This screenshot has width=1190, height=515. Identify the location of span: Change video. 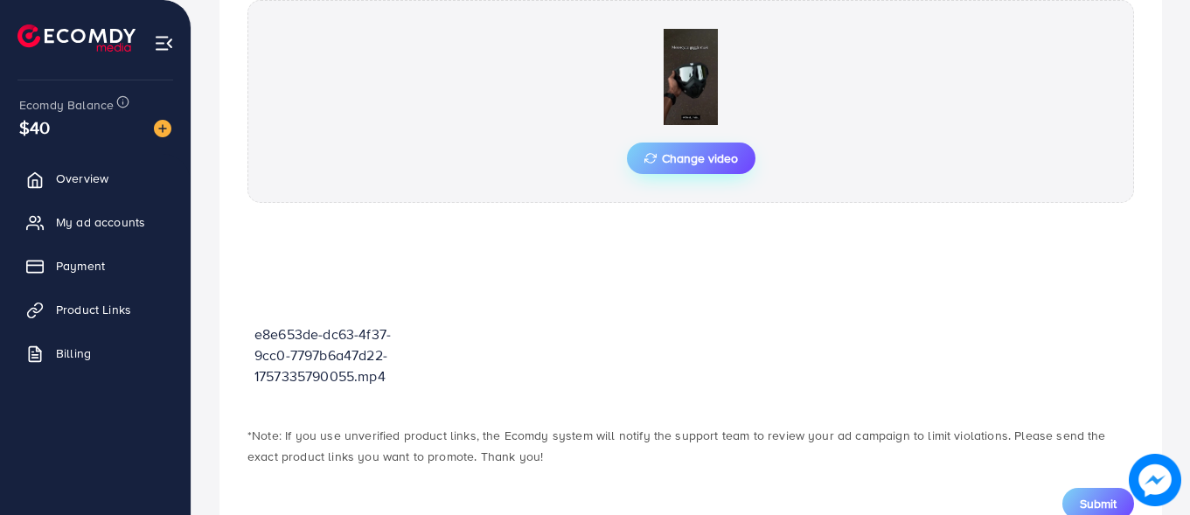
(691, 158).